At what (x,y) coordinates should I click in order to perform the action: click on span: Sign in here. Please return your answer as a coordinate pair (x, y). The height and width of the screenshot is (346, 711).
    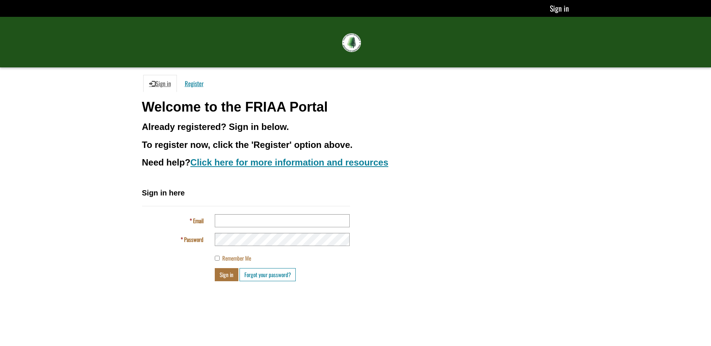
    Looking at the image, I should click on (163, 193).